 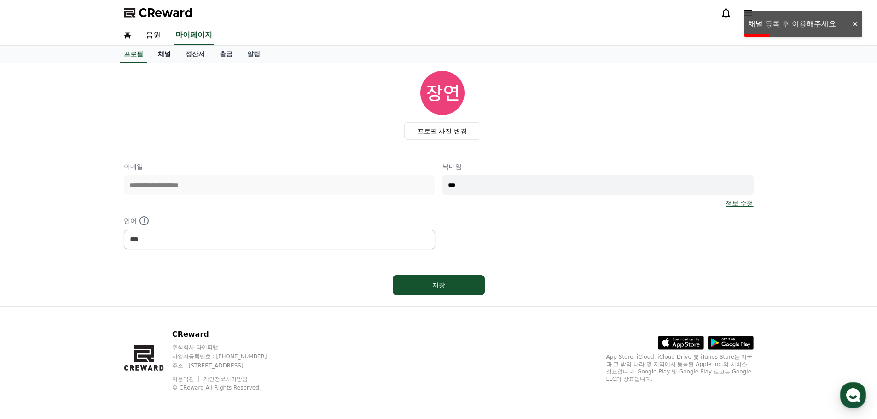 I want to click on a: 개인정보처리방침, so click(x=226, y=379).